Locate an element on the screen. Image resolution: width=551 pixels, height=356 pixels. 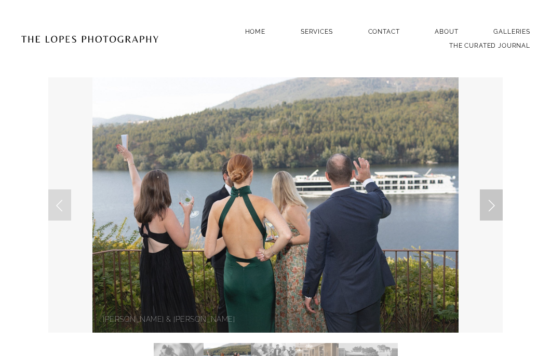
a: THE CURATED JOURNAL is located at coordinates (489, 45).